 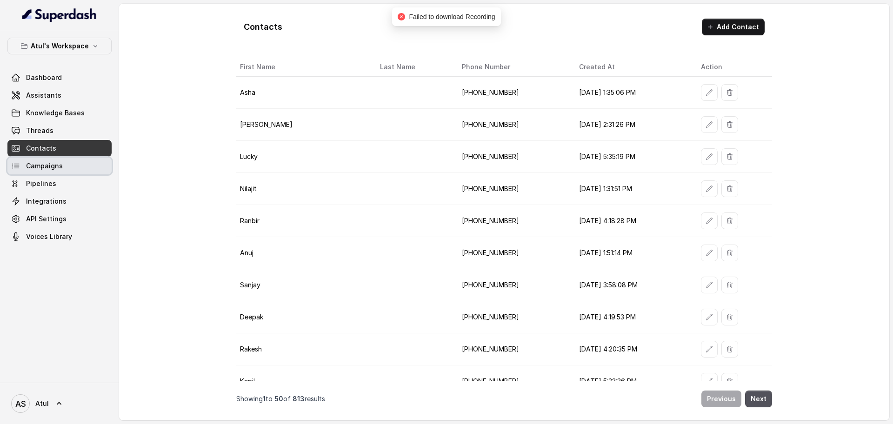 I want to click on td: Kapil, so click(x=304, y=381).